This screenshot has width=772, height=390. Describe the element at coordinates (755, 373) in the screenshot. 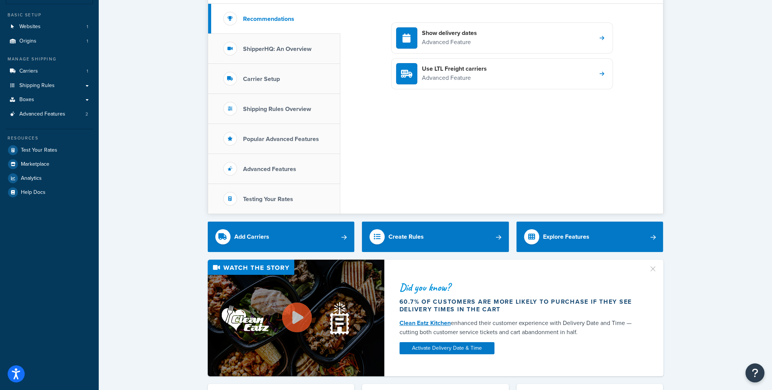

I see `button: Open Resource Center` at that location.